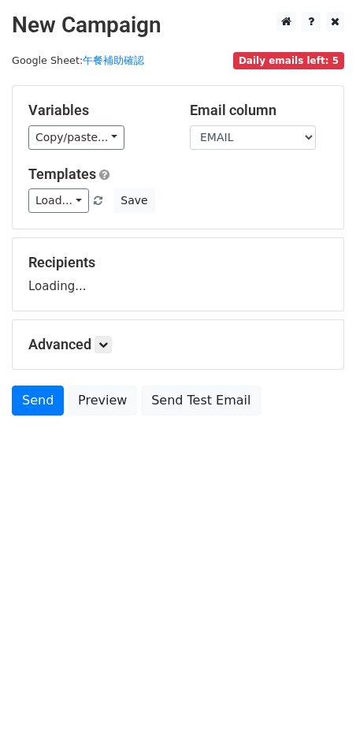  What do you see at coordinates (102, 400) in the screenshot?
I see `a: Preview` at bounding box center [102, 400].